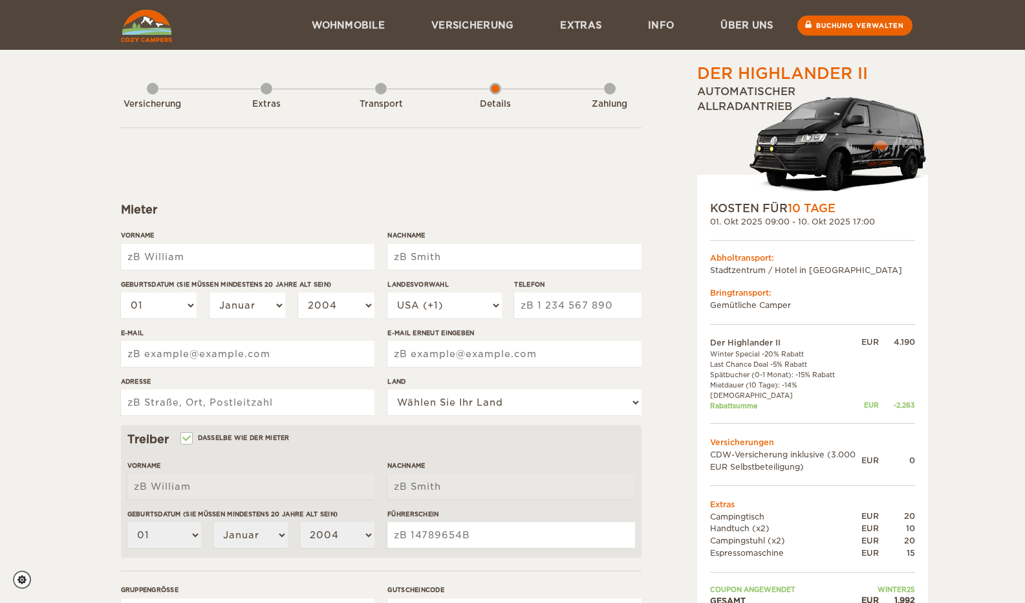  Describe the element at coordinates (416, 589) in the screenshot. I see `font: Gutscheincode` at that location.